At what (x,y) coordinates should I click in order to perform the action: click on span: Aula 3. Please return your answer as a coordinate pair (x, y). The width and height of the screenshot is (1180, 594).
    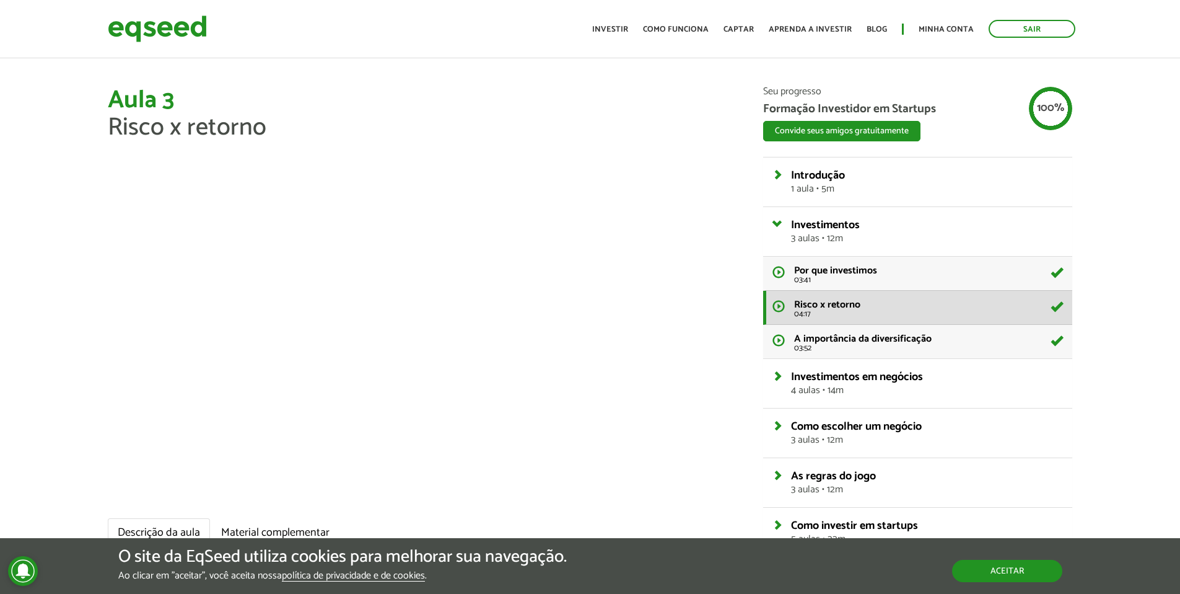
    Looking at the image, I should click on (141, 100).